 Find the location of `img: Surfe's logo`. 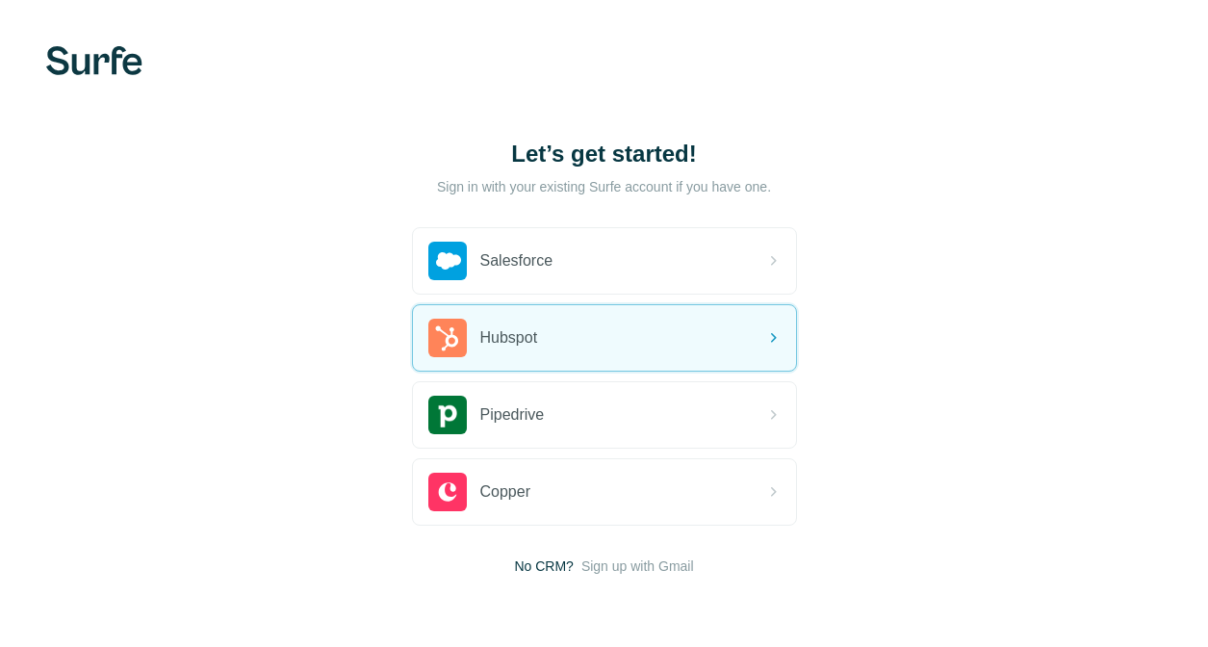

img: Surfe's logo is located at coordinates (94, 61).